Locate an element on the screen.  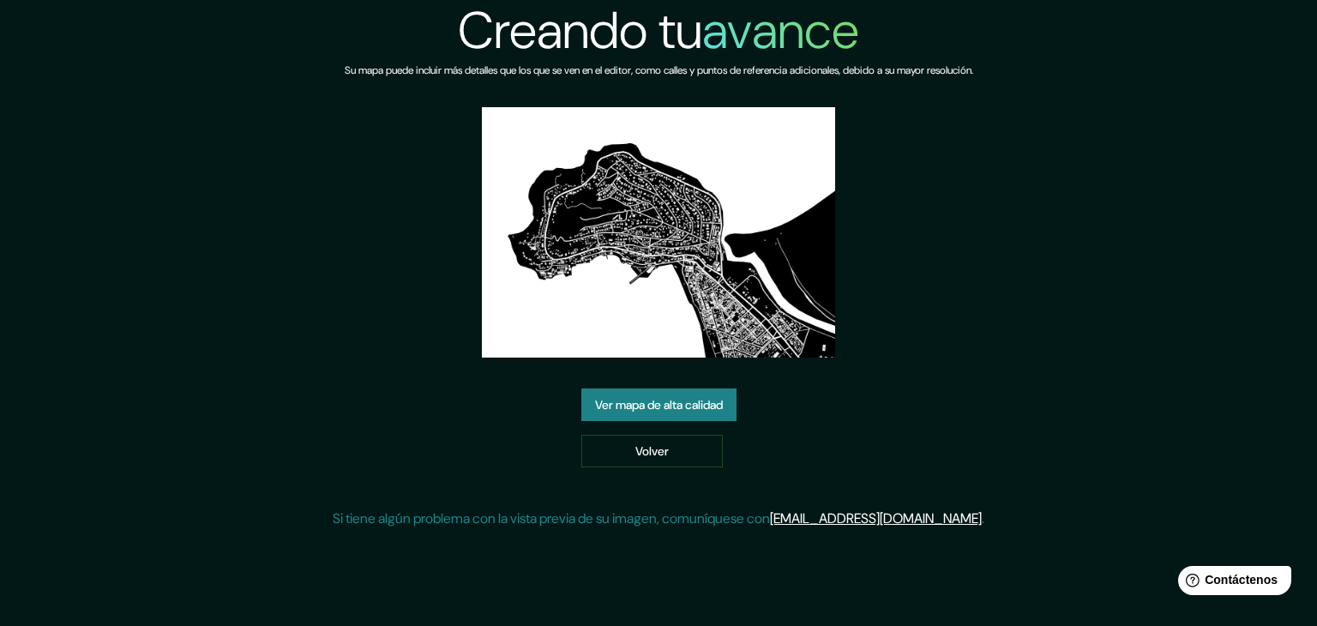
font: Si tiene algún problema con la vista previa de su imagen, comuníquese con is located at coordinates (551, 518).